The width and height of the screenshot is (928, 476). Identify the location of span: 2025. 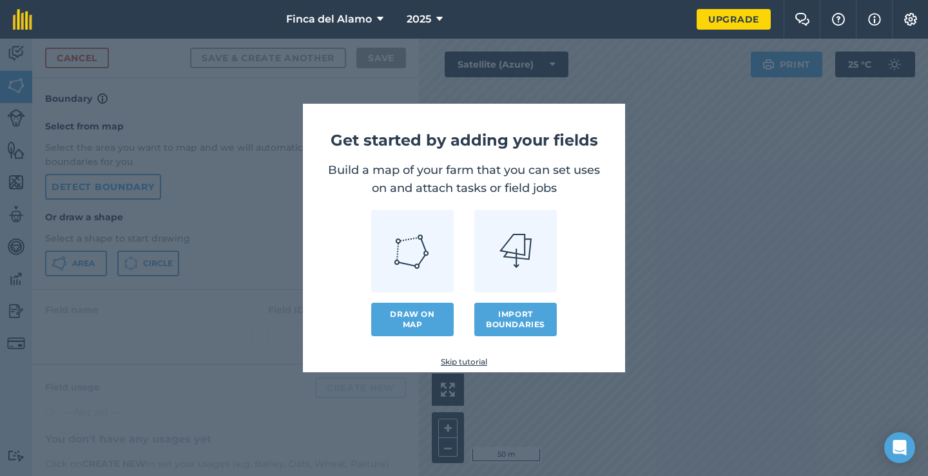
(419, 19).